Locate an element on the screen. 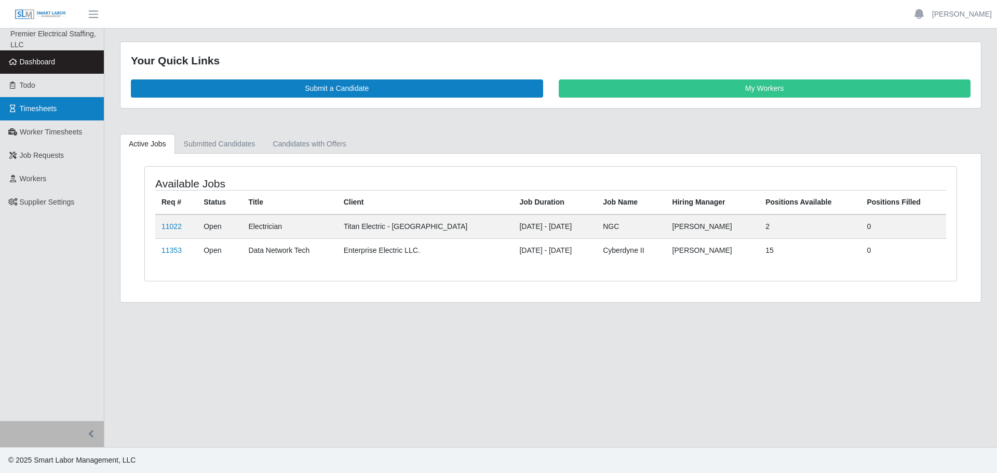  td: Enterprise Electric LLC. is located at coordinates (425, 250).